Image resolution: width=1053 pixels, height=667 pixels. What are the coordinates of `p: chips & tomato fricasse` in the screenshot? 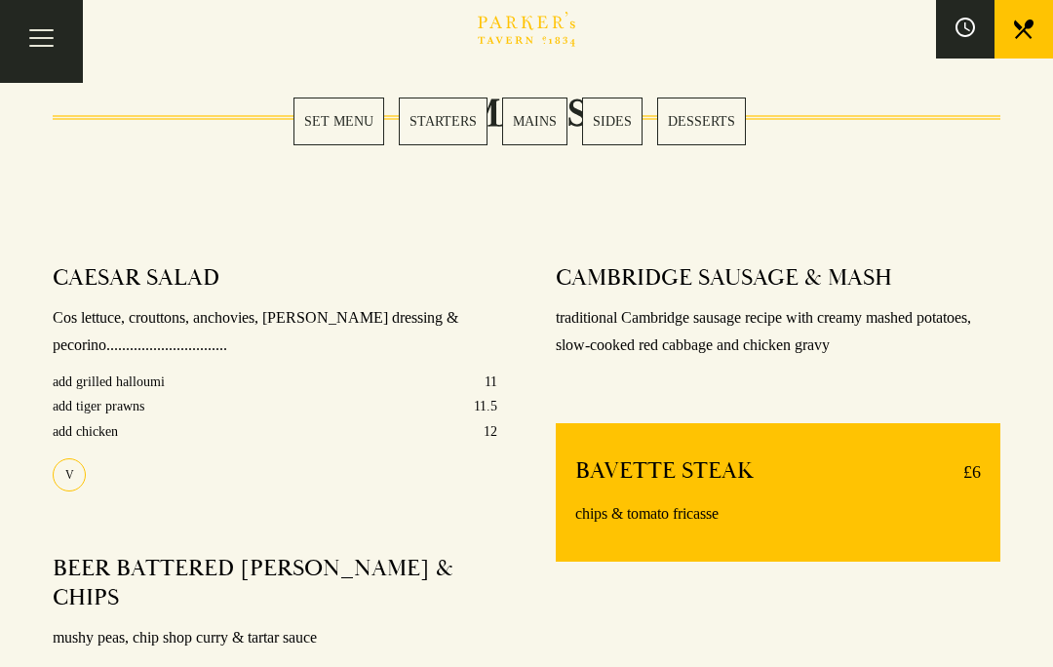 It's located at (778, 514).